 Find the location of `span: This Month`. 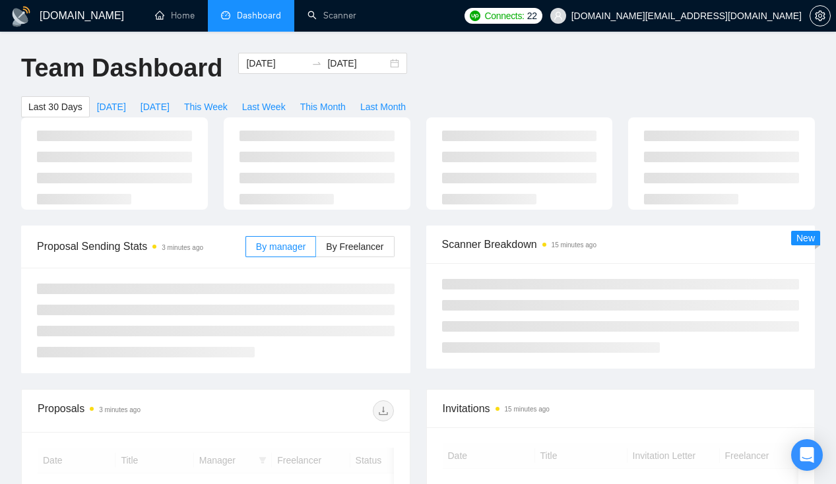

span: This Month is located at coordinates (323, 107).